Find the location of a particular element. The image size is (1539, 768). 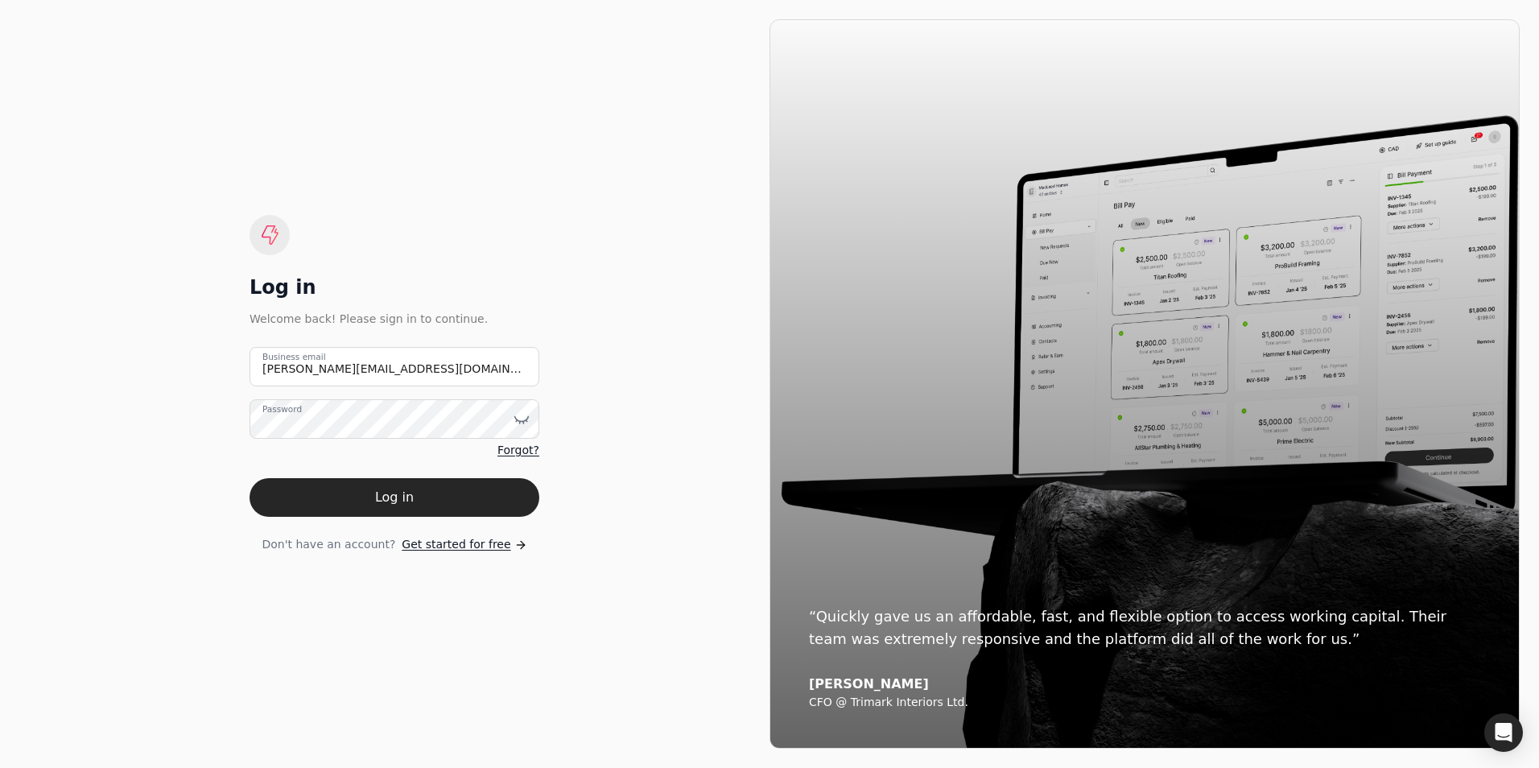

div: Log in is located at coordinates (394, 287).